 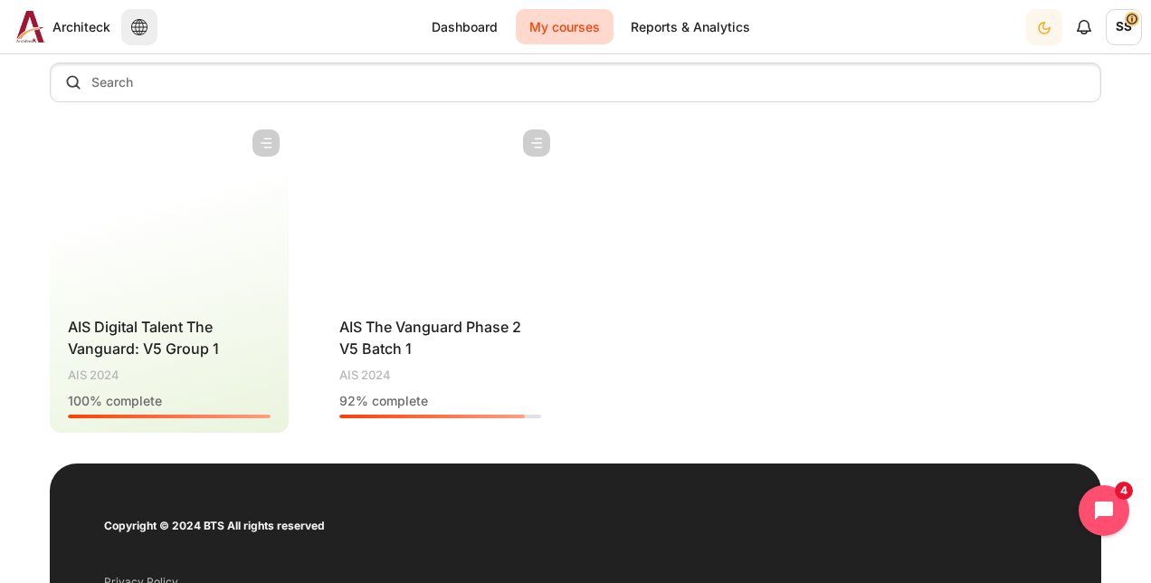 What do you see at coordinates (81, 26) in the screenshot?
I see `span: Architeck` at bounding box center [81, 26].